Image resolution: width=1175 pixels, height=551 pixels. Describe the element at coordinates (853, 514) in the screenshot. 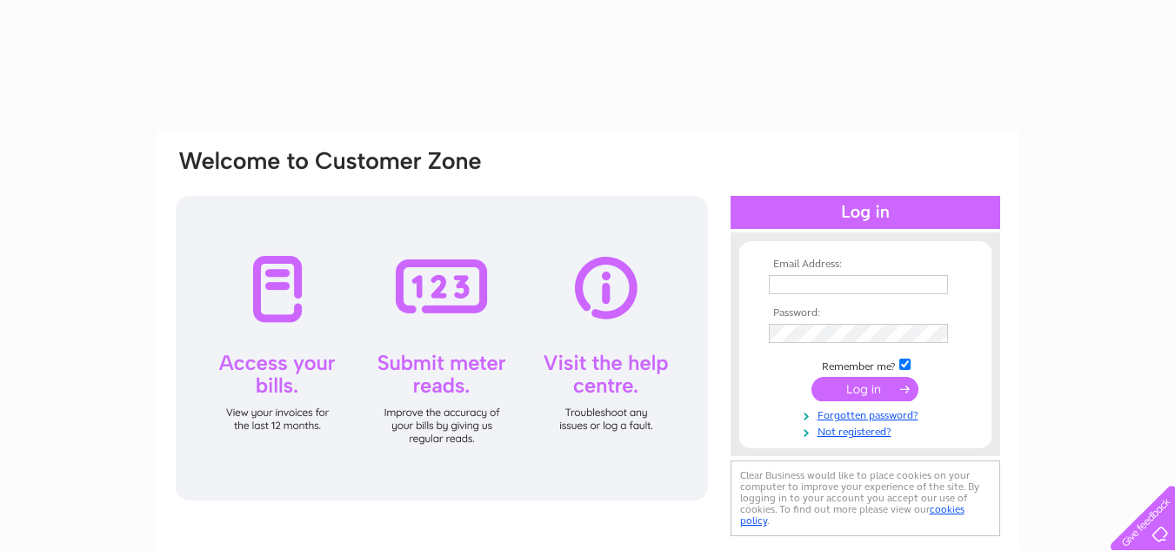

I see `a: cookies policy` at that location.